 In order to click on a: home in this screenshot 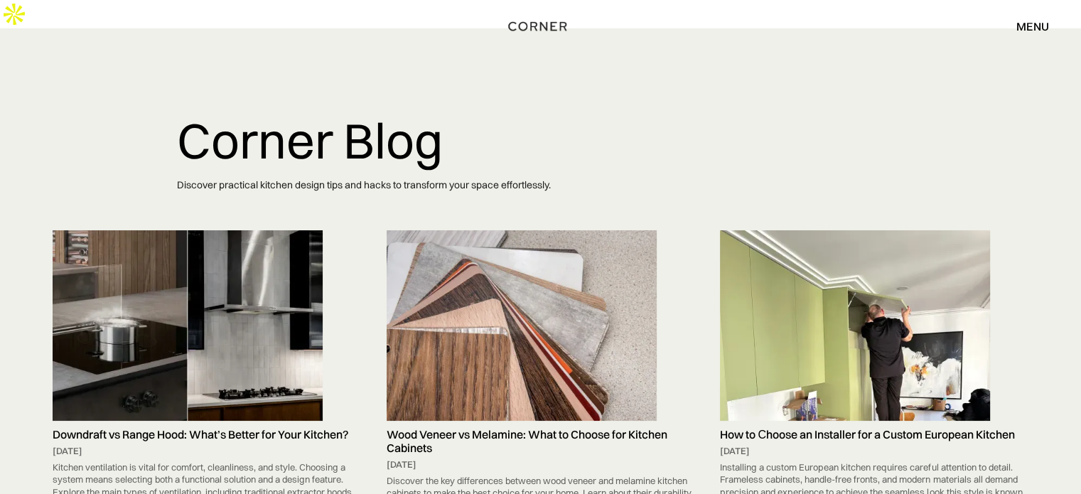, I will do `click(540, 26)`.